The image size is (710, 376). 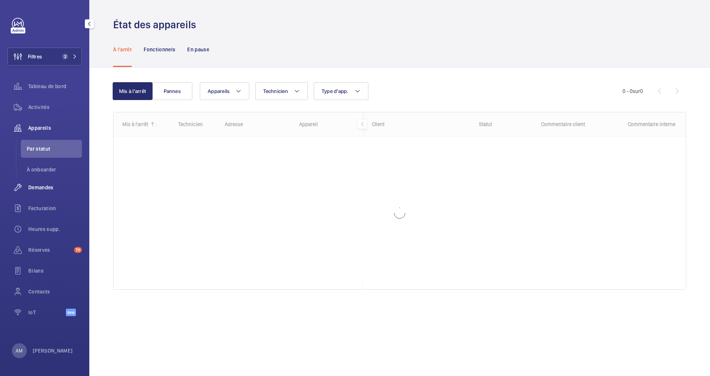 I want to click on span: IoT, so click(x=47, y=313).